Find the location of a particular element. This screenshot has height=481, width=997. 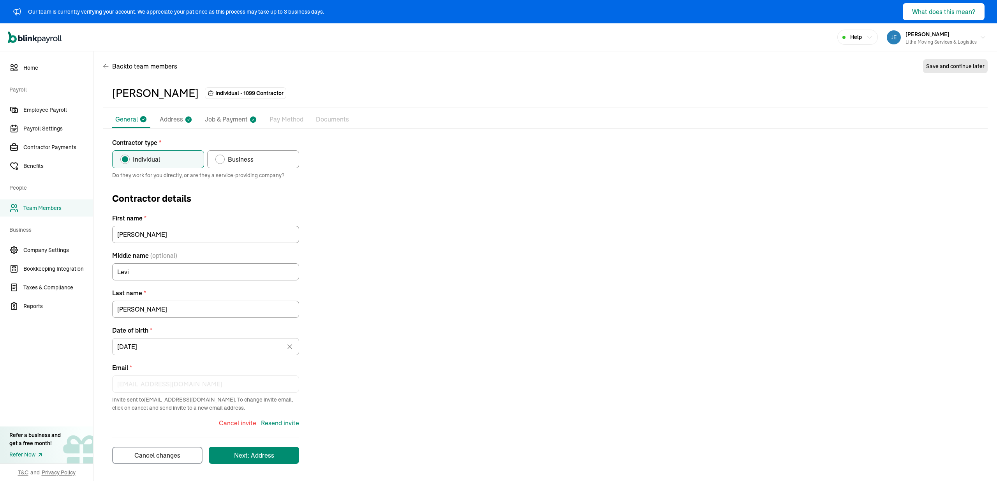

input: mm/dd/yyyy is located at coordinates (206, 347).